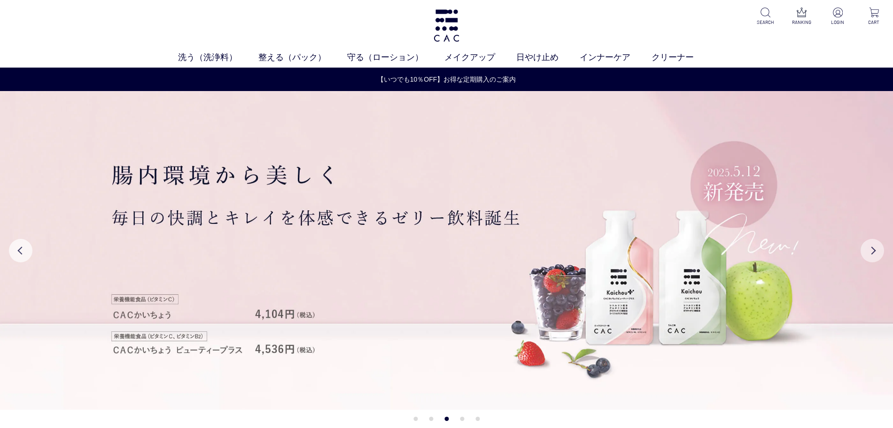 This screenshot has height=428, width=893. Describe the element at coordinates (801, 16) in the screenshot. I see `a: RANKING` at that location.